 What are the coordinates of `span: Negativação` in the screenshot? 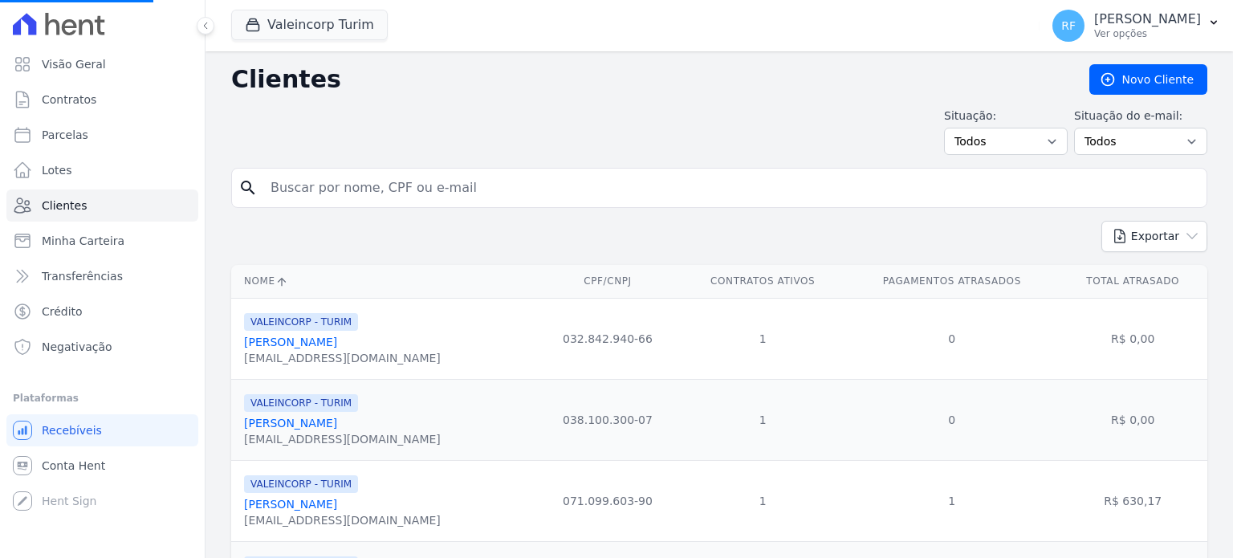 It's located at (77, 347).